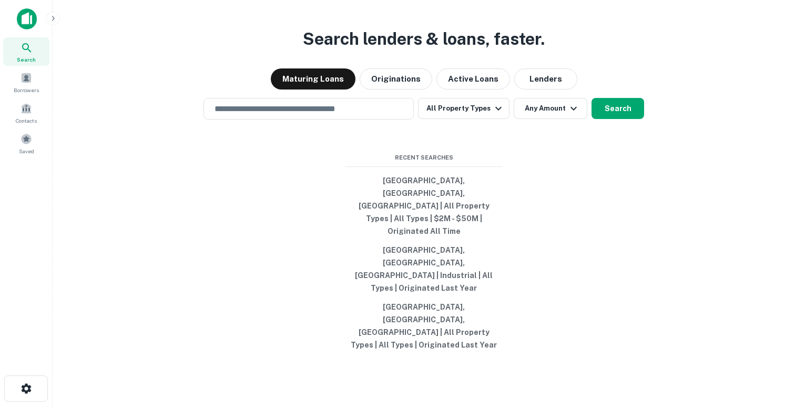 The image size is (795, 406). Describe the element at coordinates (26, 82) in the screenshot. I see `div: Borrowers` at that location.